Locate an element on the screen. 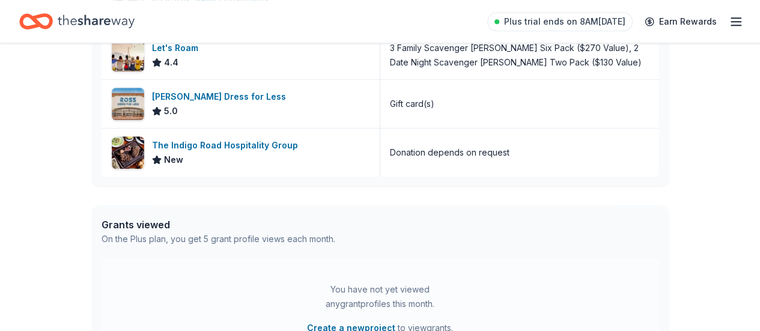  a: Home is located at coordinates (77, 21).